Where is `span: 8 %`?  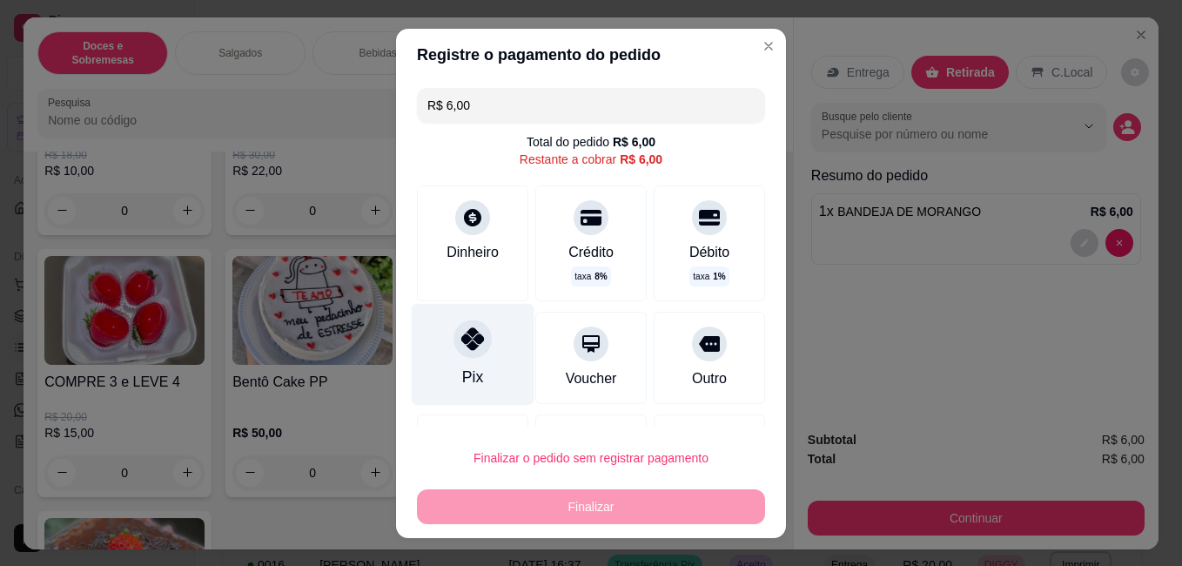 span: 8 % is located at coordinates (601, 276).